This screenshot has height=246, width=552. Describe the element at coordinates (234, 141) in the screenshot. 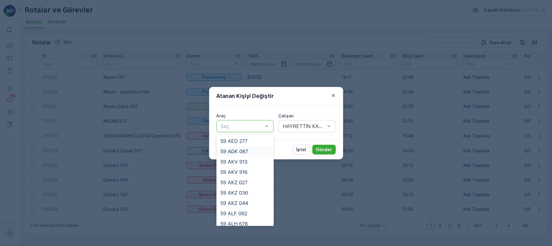

I see `span: 59 AED 277` at that location.